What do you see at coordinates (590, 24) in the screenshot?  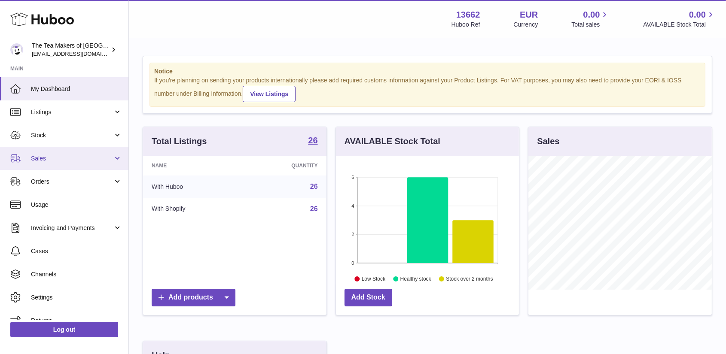 I see `span: Total sales` at bounding box center [590, 24].